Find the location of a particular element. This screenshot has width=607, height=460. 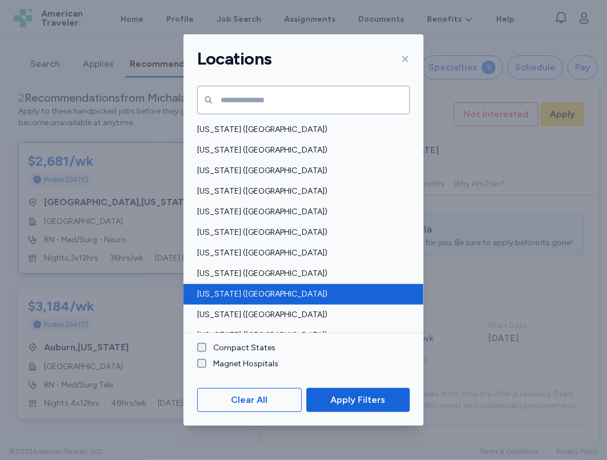

label: Compact States is located at coordinates (241, 348).